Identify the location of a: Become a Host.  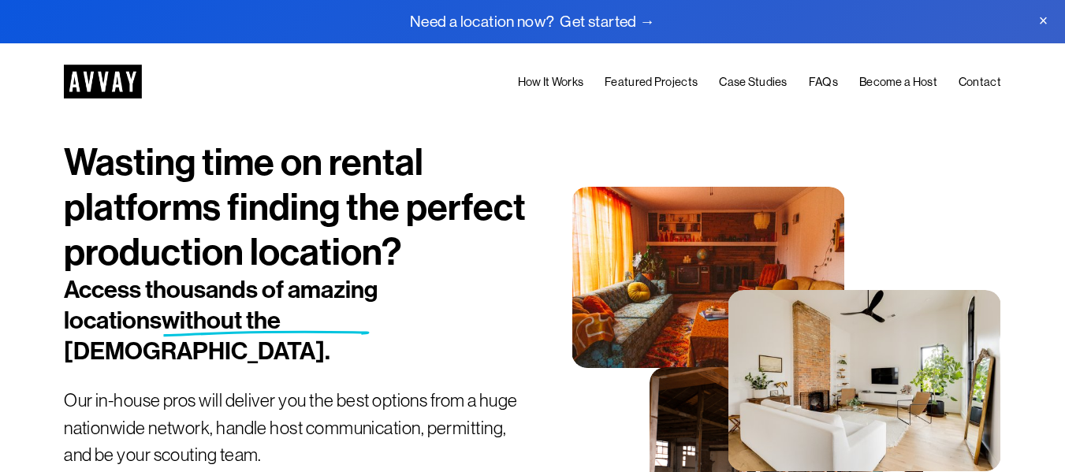
(898, 82).